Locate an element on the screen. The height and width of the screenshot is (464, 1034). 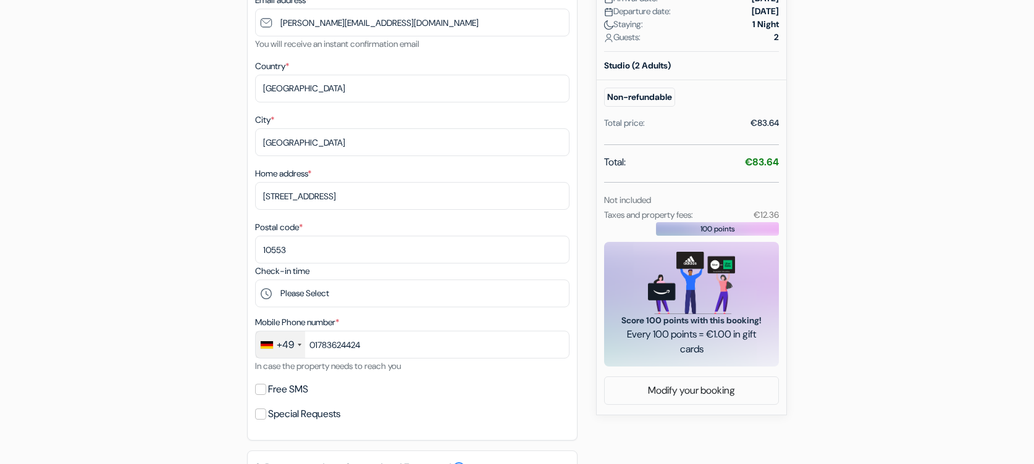
small: In case the property needs to reach you is located at coordinates (328, 366).